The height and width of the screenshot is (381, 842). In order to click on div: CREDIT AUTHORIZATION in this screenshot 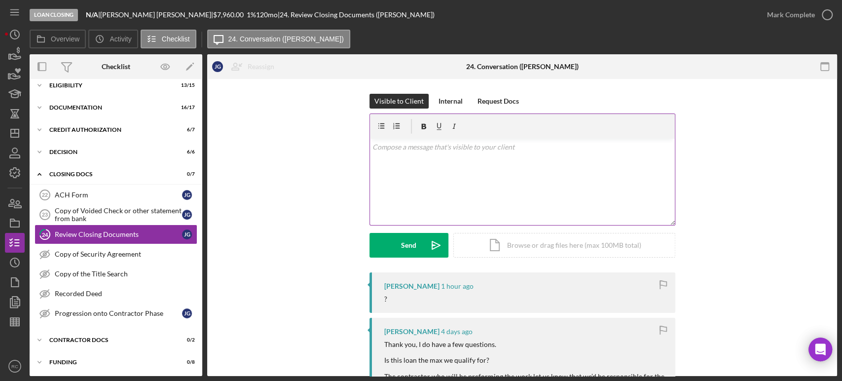, I will do `click(110, 130)`.